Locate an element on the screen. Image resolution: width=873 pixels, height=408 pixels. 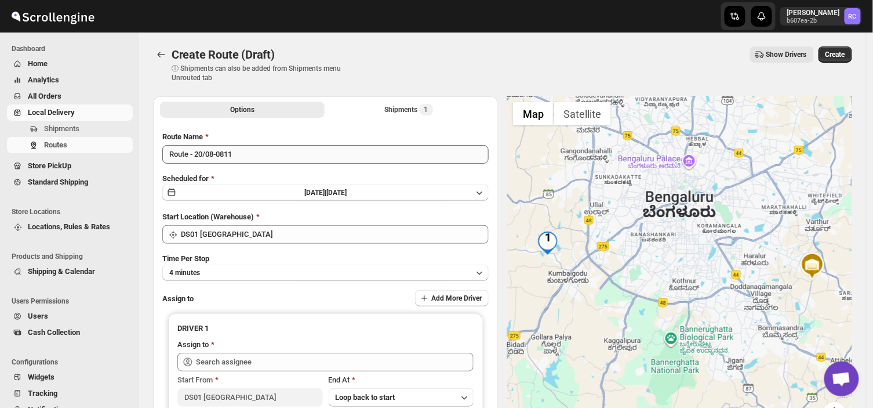
span: Locations, Rules & Rates is located at coordinates (69, 226).